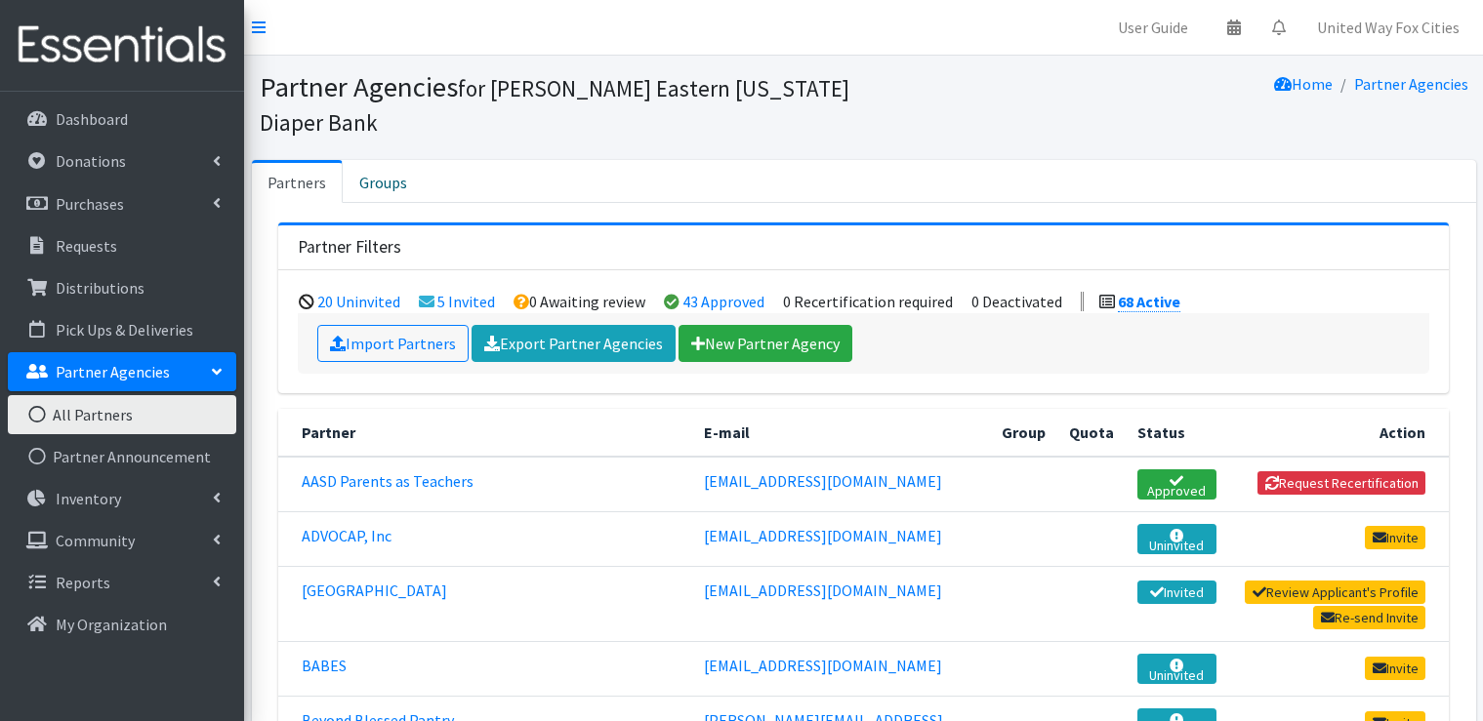 Image resolution: width=1483 pixels, height=721 pixels. What do you see at coordinates (358, 302) in the screenshot?
I see `a: 20 Uninvited` at bounding box center [358, 302].